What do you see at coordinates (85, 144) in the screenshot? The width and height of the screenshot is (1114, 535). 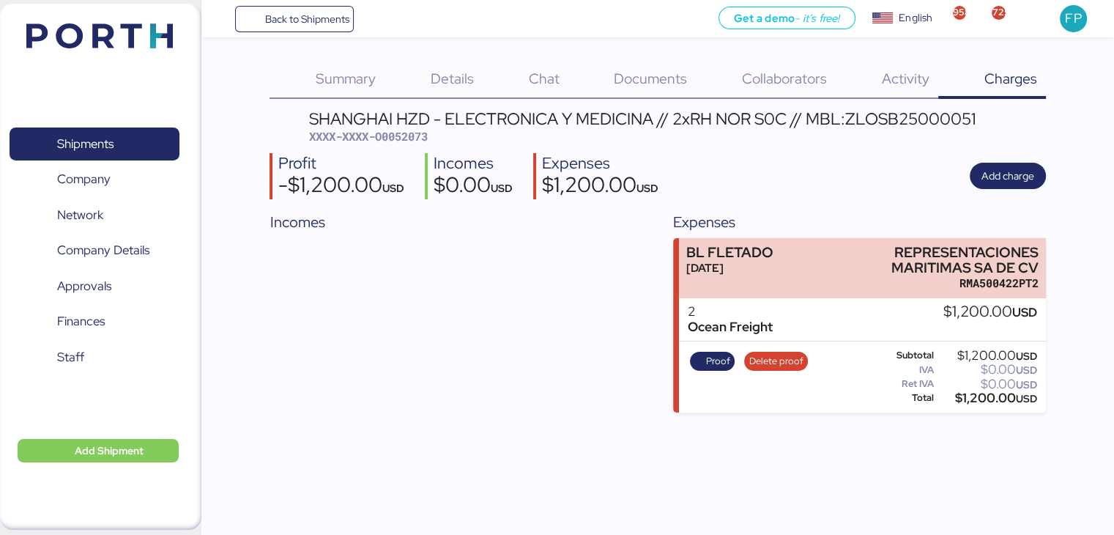 I see `span: Shipments` at bounding box center [85, 144].